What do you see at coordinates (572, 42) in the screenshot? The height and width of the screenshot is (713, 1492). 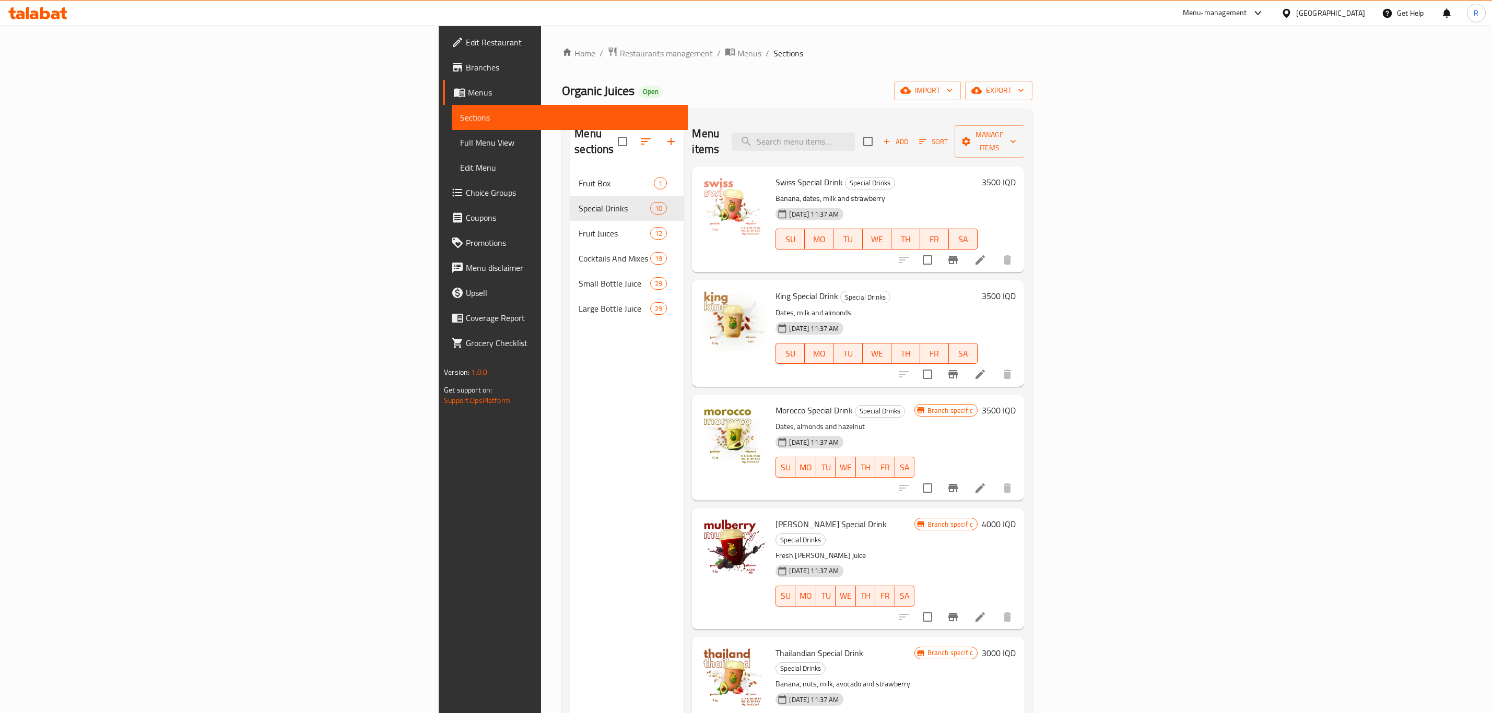 I see `span: Edit Restaurant` at bounding box center [572, 42].